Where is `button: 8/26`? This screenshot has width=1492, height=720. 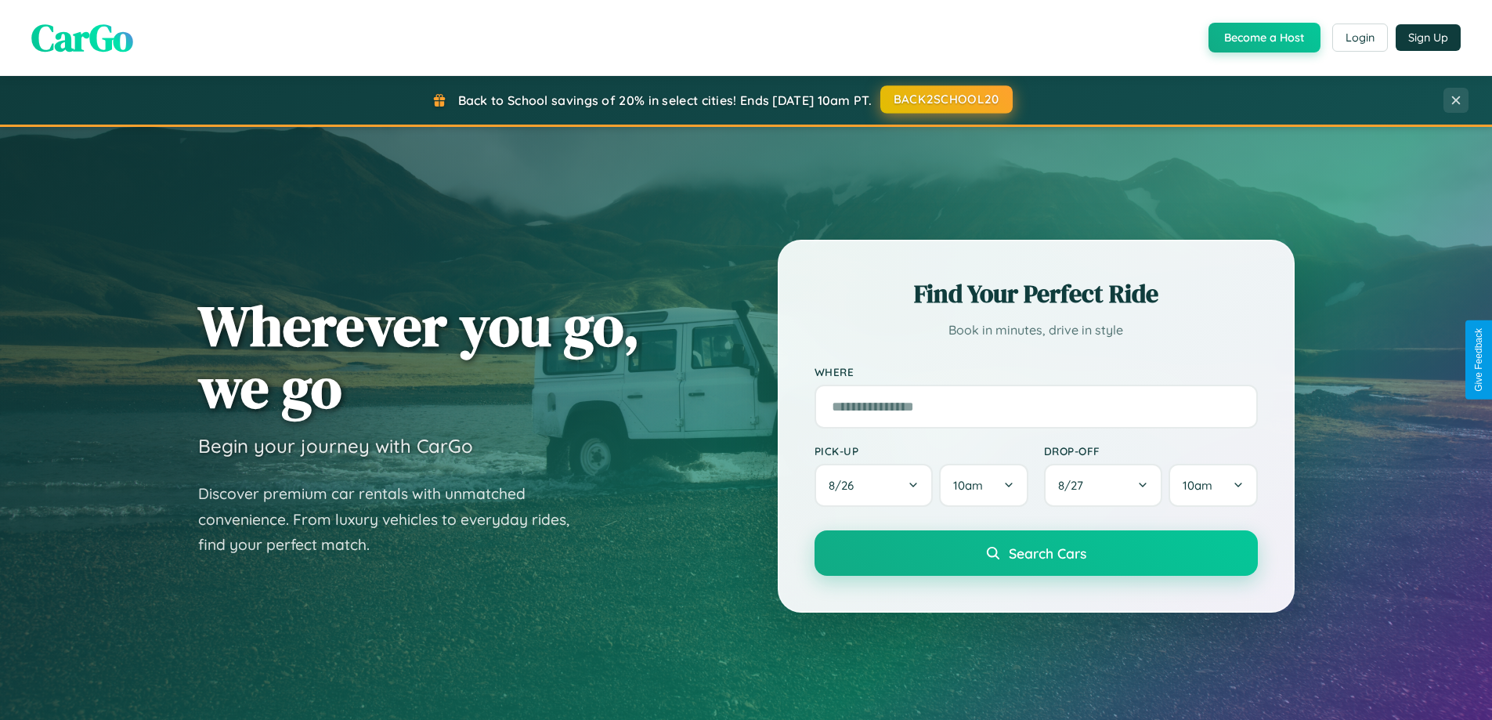 button: 8/26 is located at coordinates (874, 485).